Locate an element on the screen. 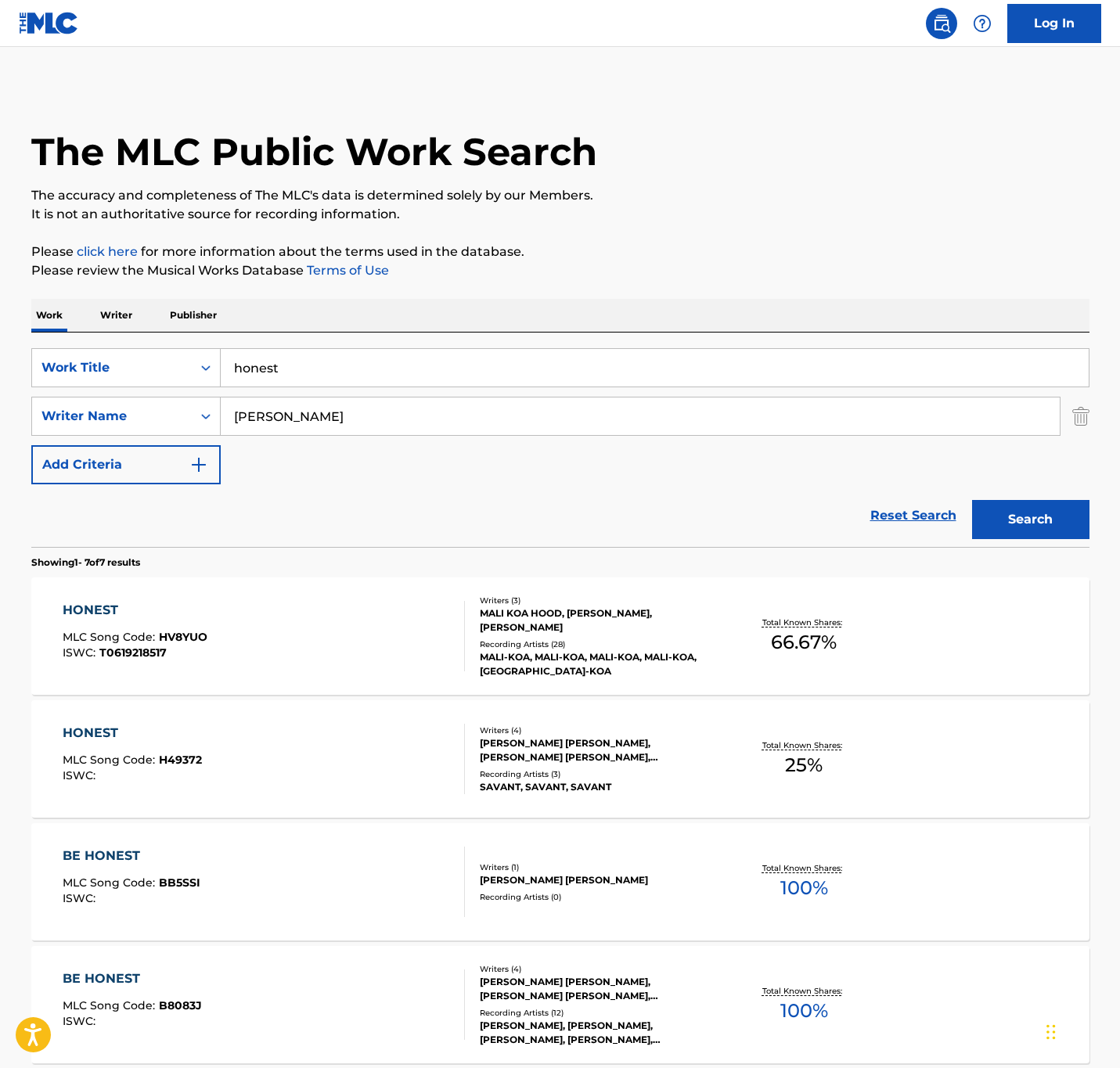 This screenshot has width=1120, height=1068. div: Writers ( 3 ) is located at coordinates (598, 600).